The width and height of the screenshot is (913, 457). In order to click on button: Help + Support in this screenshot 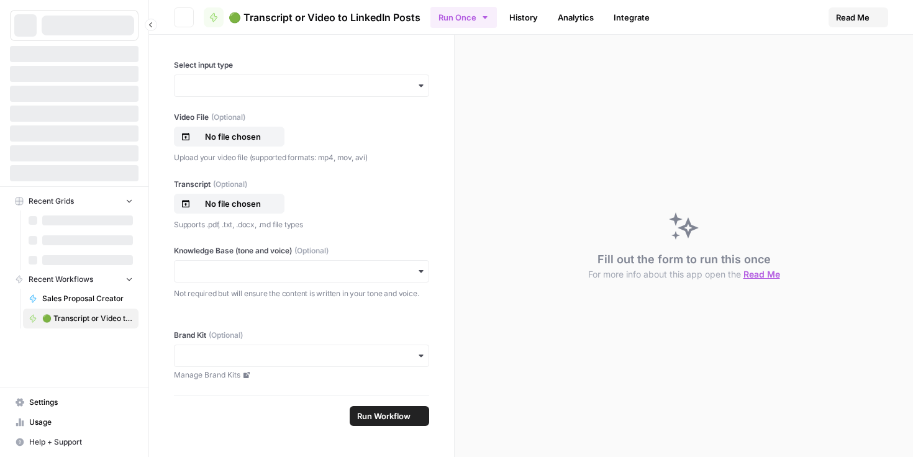, I will do `click(74, 442)`.